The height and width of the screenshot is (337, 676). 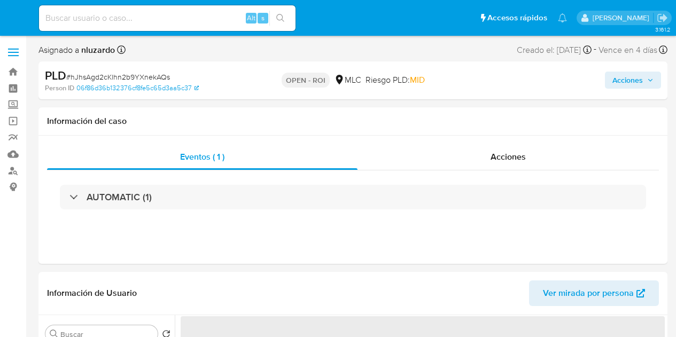 I want to click on span: Eventos ( 1 ), so click(x=202, y=157).